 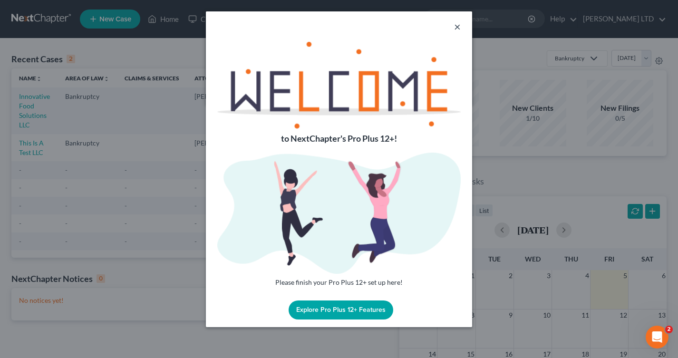 What do you see at coordinates (669, 329) in the screenshot?
I see `span: 2` at bounding box center [669, 329].